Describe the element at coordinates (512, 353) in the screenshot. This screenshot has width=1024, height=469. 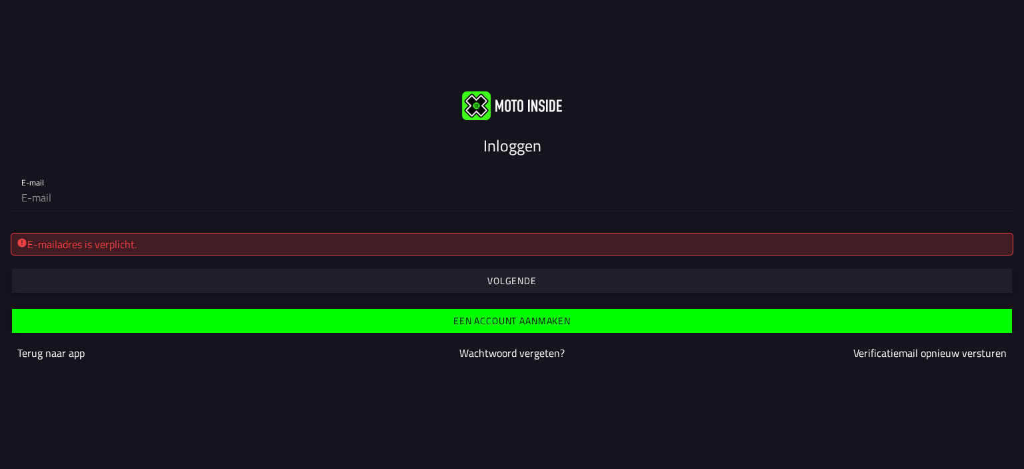
I see `a: Wachtwoord vergeten?` at that location.